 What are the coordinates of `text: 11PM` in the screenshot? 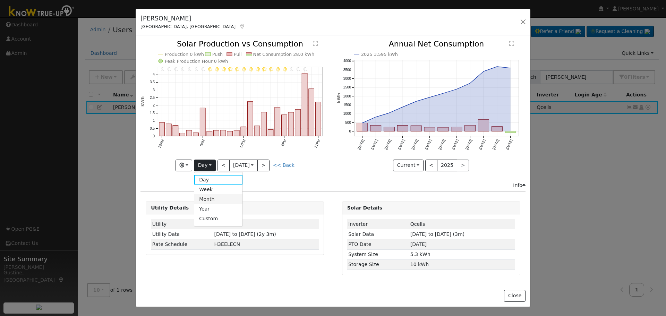 It's located at (317, 144).